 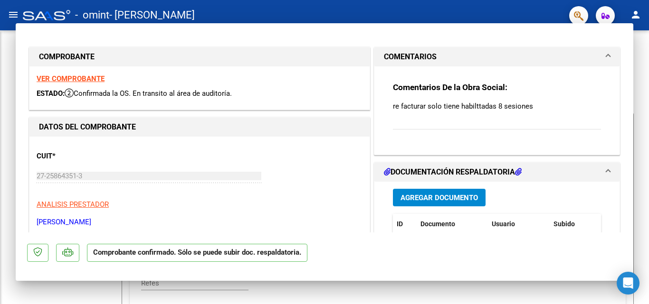 What do you see at coordinates (452, 224) in the screenshot?
I see `datatable-header-cell: Documento` at bounding box center [452, 224].